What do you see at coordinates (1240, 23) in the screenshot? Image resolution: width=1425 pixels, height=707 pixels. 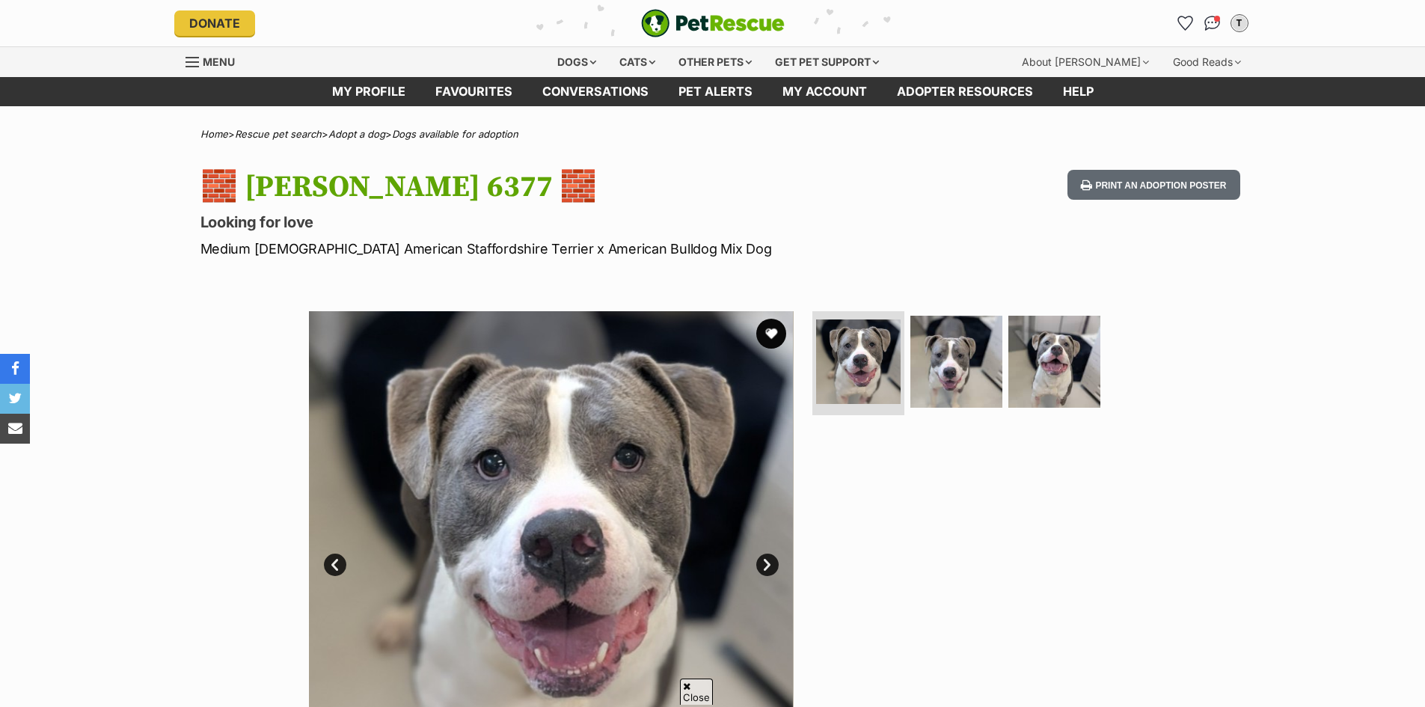 I see `button: My account` at bounding box center [1240, 23].